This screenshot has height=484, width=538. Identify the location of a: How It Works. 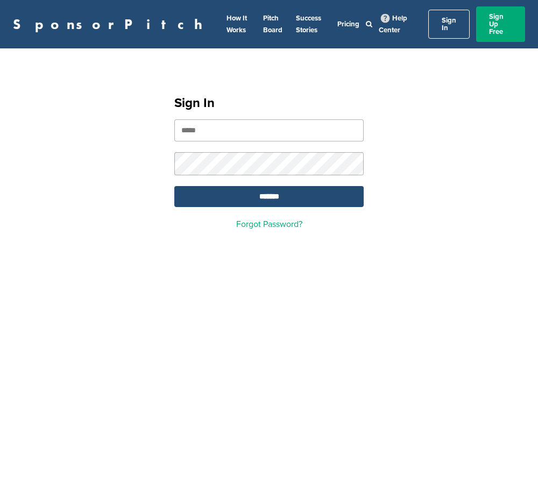
(237, 24).